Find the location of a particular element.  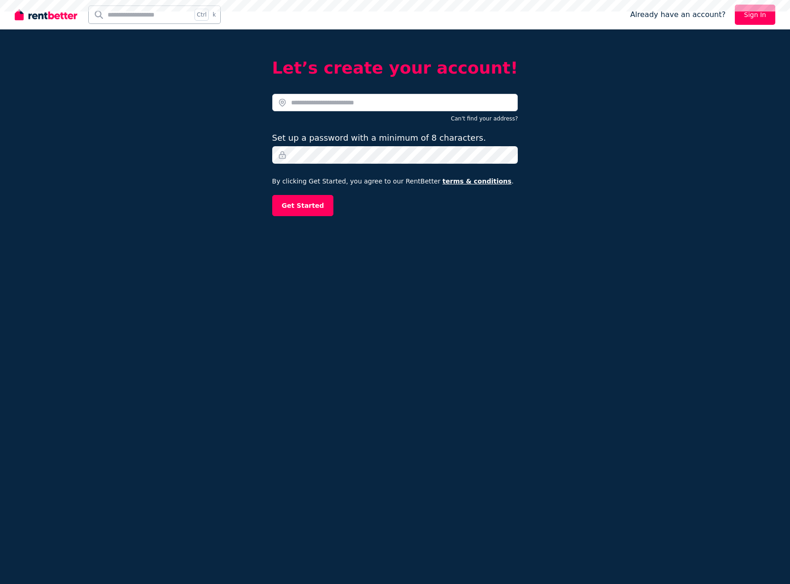

span: Already have an account? is located at coordinates (678, 15).